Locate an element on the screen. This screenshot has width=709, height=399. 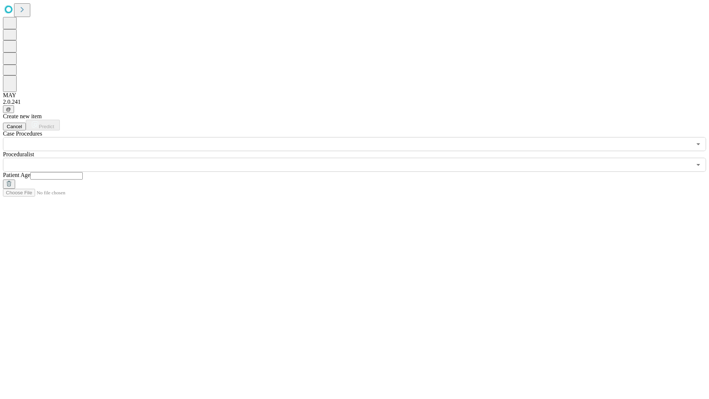
button: Predict is located at coordinates (43, 125).